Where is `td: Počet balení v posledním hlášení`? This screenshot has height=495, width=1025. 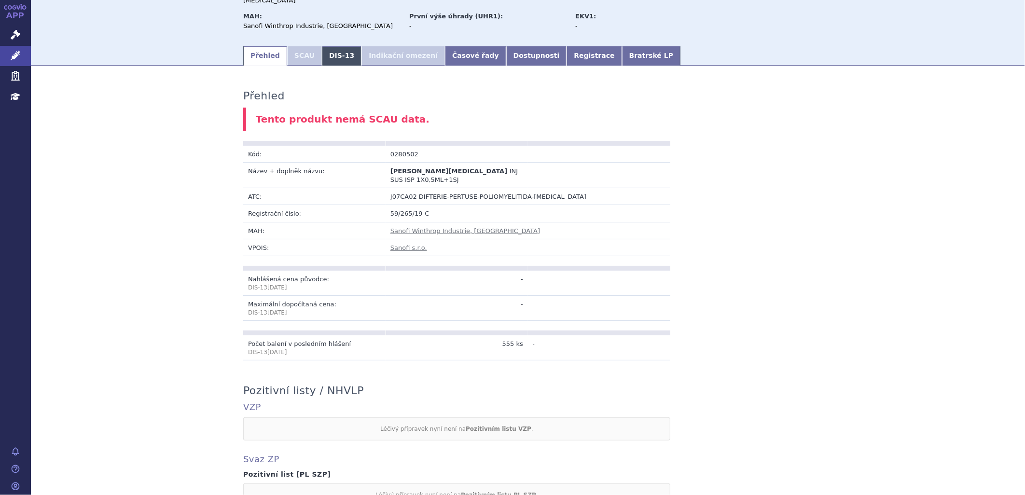 td: Počet balení v posledním hlášení is located at coordinates (314, 348).